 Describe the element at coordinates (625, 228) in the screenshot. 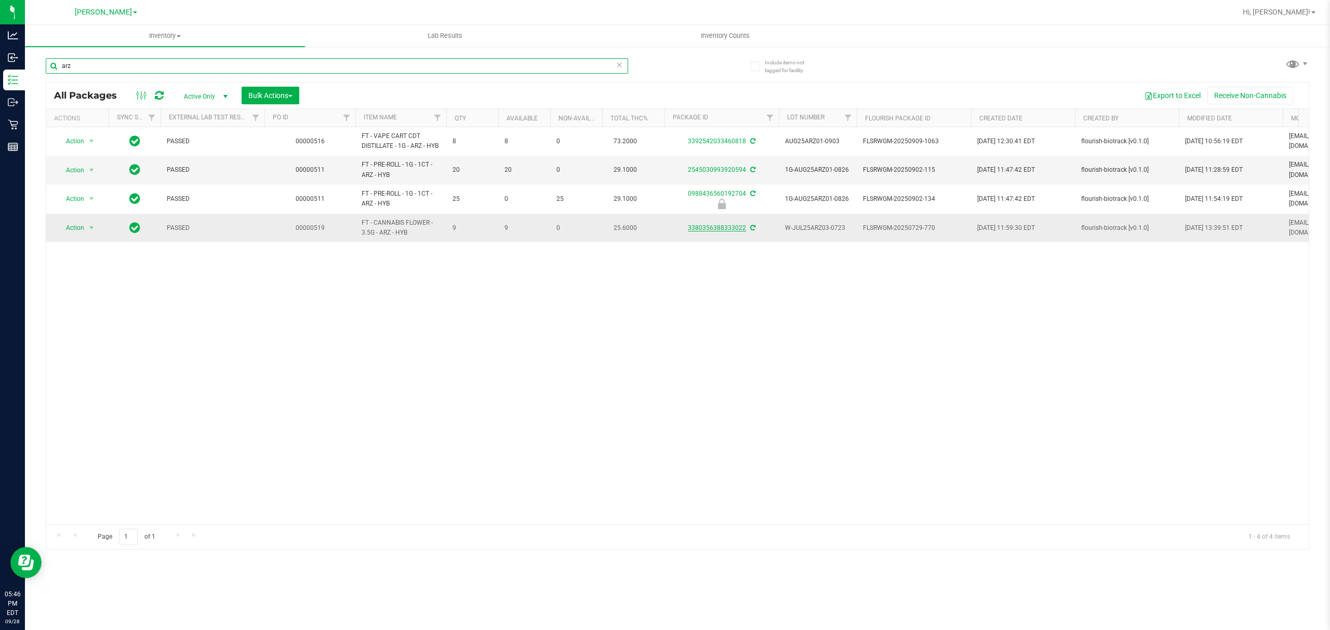

I see `span: 25.6000` at that location.